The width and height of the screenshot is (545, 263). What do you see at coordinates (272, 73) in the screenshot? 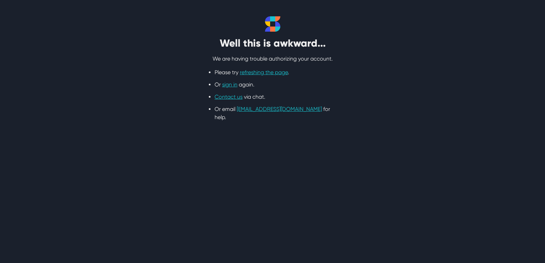
I see `li: Please try .` at bounding box center [272, 73].